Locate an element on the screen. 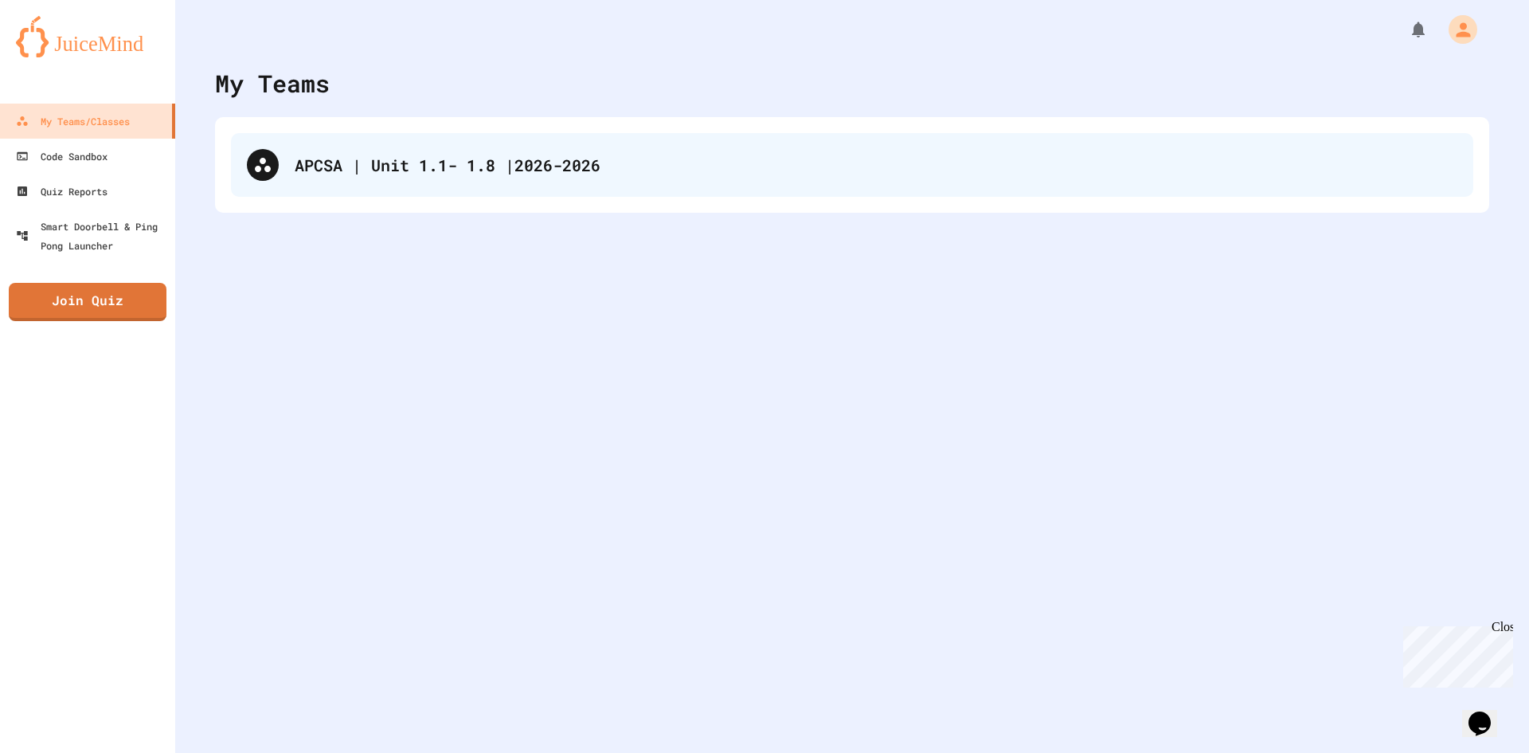 This screenshot has height=753, width=1529. a: Join Quiz is located at coordinates (88, 302).